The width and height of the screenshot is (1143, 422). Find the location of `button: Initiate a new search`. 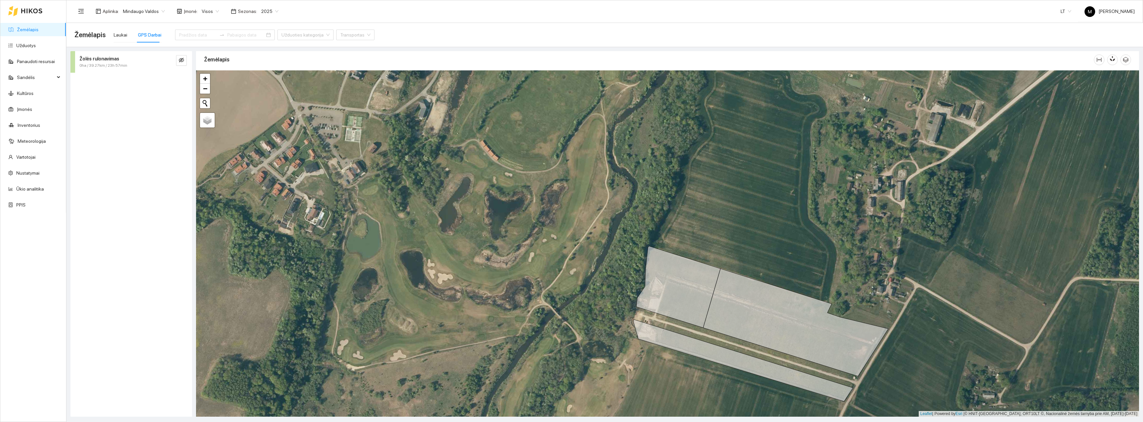

button: Initiate a new search is located at coordinates (205, 103).